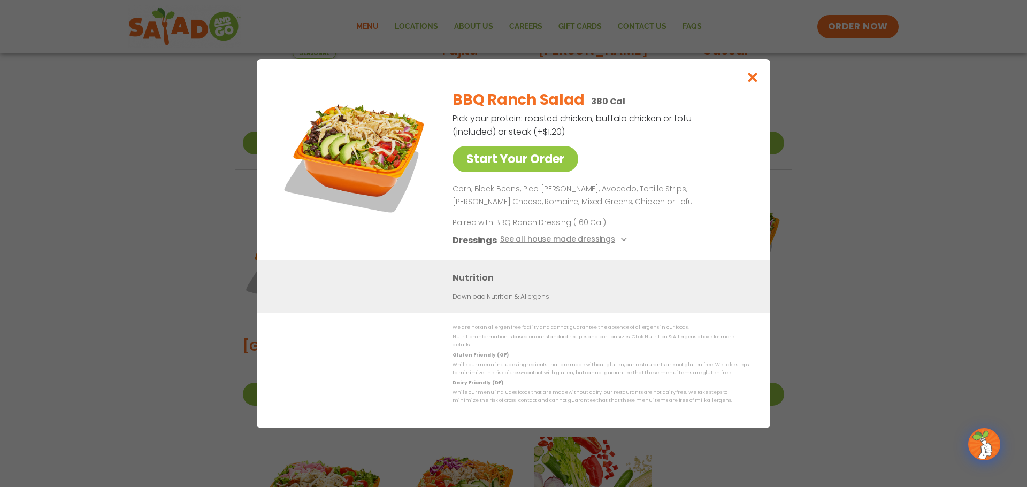  Describe the element at coordinates (480, 354) in the screenshot. I see `strong: Gluten Friendly (GF)` at that location.